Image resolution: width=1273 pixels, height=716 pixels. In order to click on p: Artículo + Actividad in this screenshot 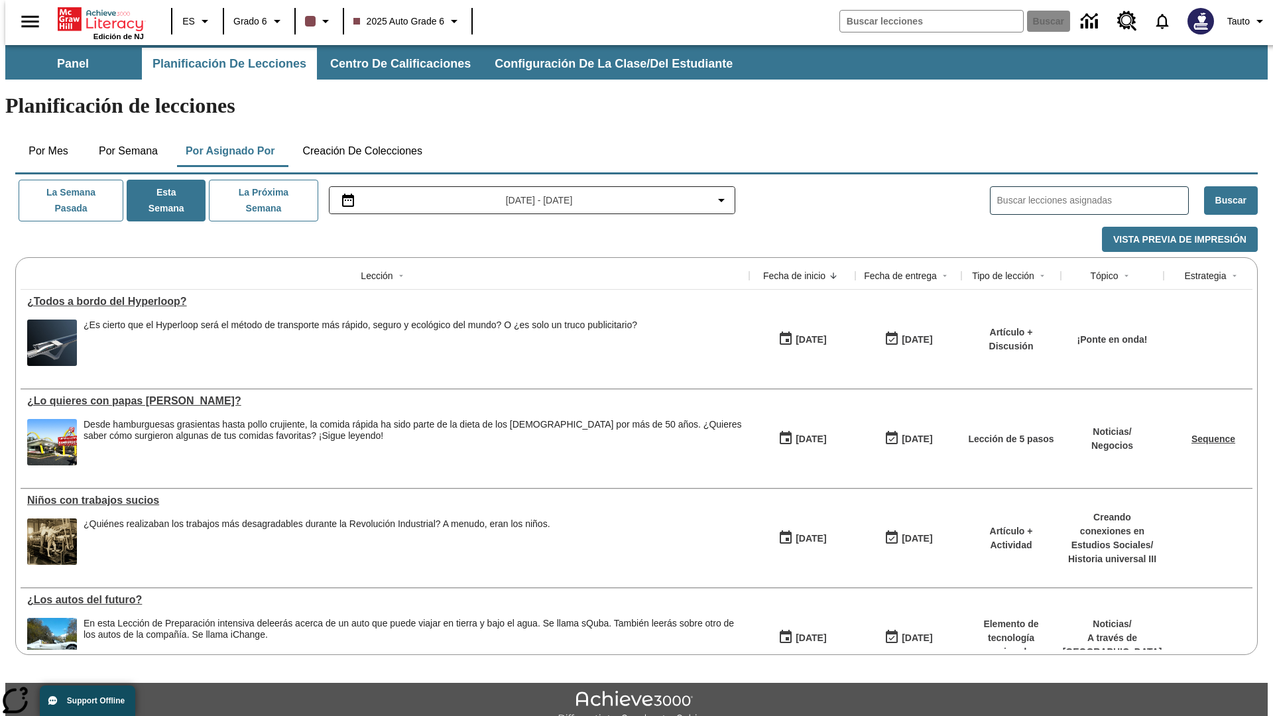, I will do `click(1011, 538)`.